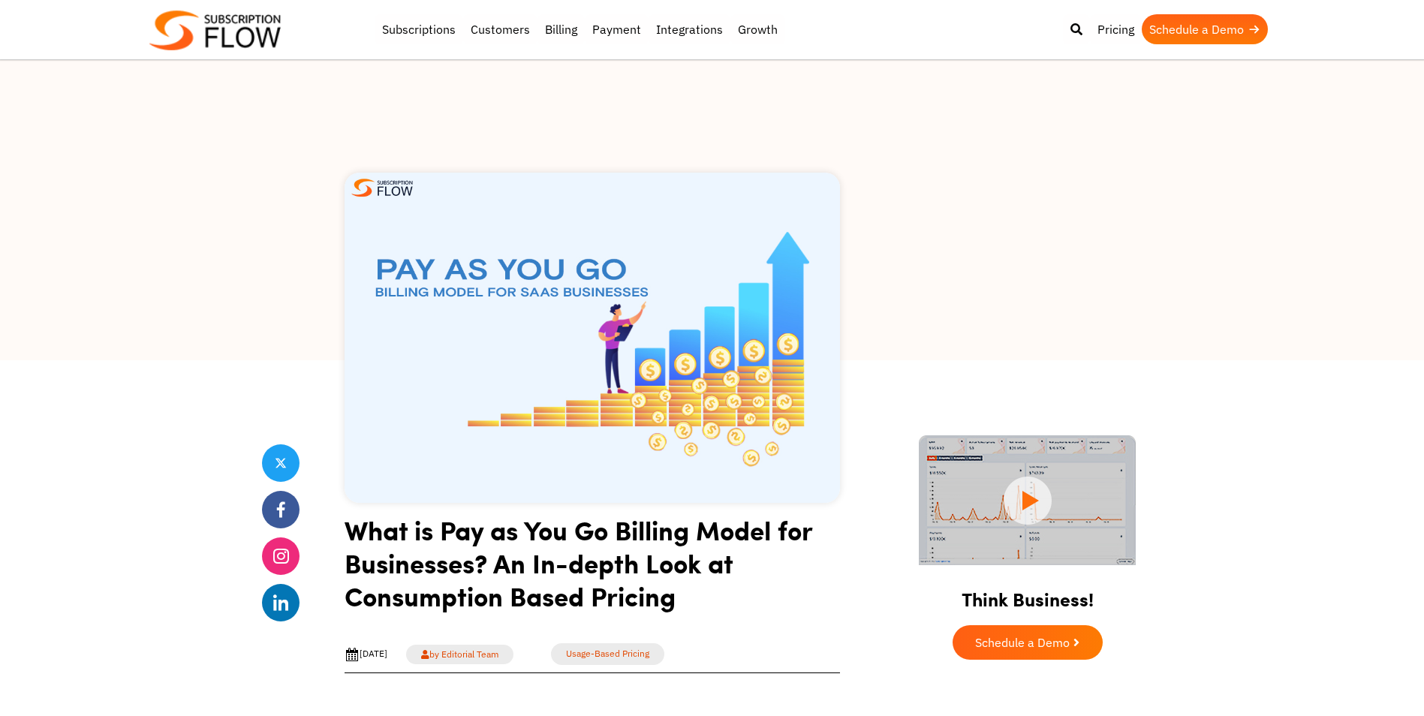 This screenshot has height=716, width=1424. I want to click on a: Usage-Based Pricing, so click(607, 654).